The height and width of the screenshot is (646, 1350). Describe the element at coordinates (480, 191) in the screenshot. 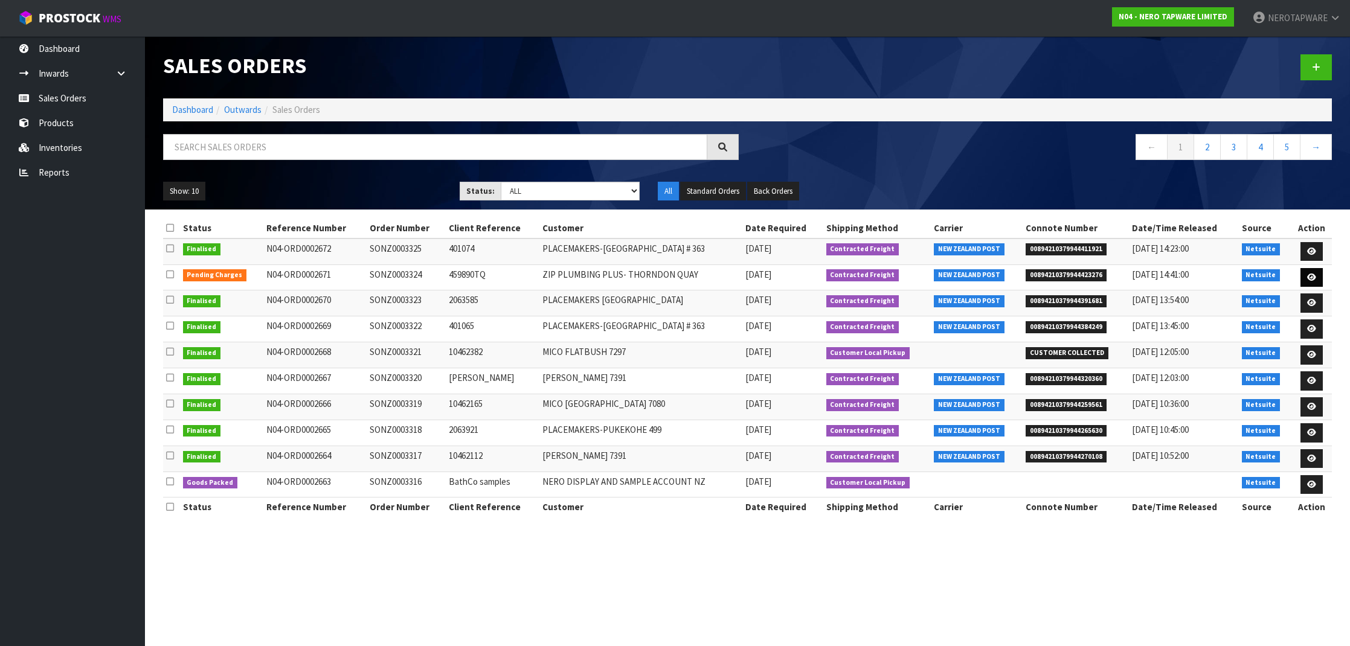

I see `strong: Status:` at that location.